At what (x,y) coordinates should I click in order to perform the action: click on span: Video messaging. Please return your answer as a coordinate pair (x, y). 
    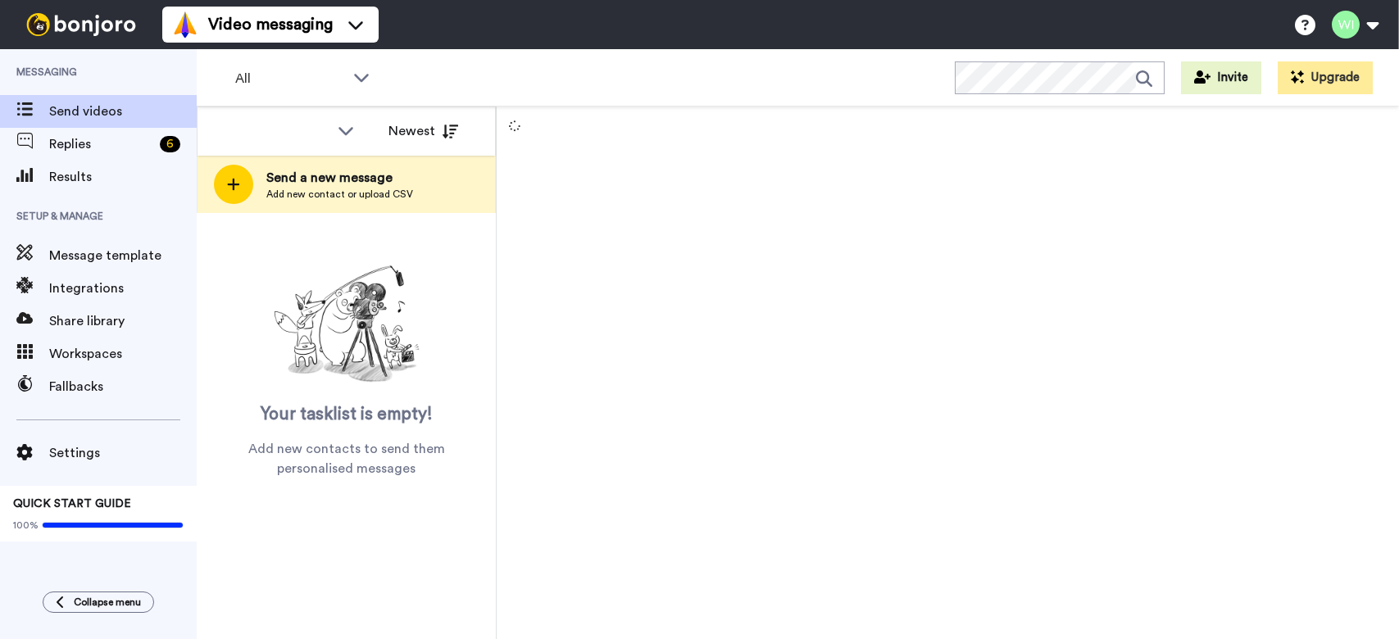
    Looking at the image, I should click on (270, 25).